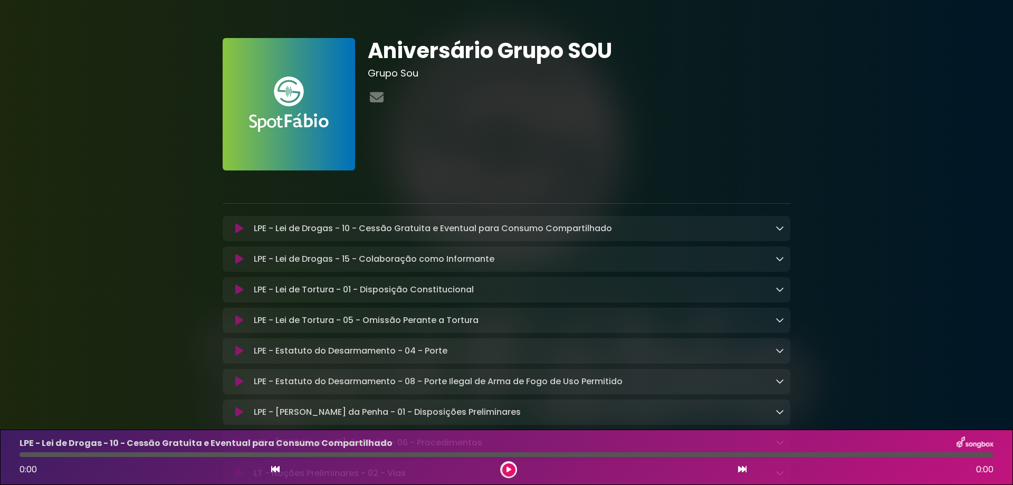 This screenshot has height=485, width=1013. What do you see at coordinates (579, 51) in the screenshot?
I see `h1: Aniversário Grupo SOU` at bounding box center [579, 51].